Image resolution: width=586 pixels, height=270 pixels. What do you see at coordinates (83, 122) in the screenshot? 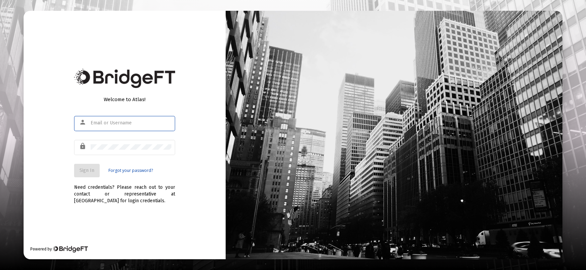
I see `mat-icon: person` at bounding box center [83, 122].